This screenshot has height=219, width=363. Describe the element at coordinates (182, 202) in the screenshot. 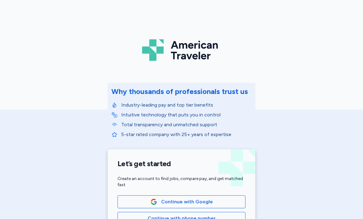

I see `button: Google LogoContinue with Google` at that location.